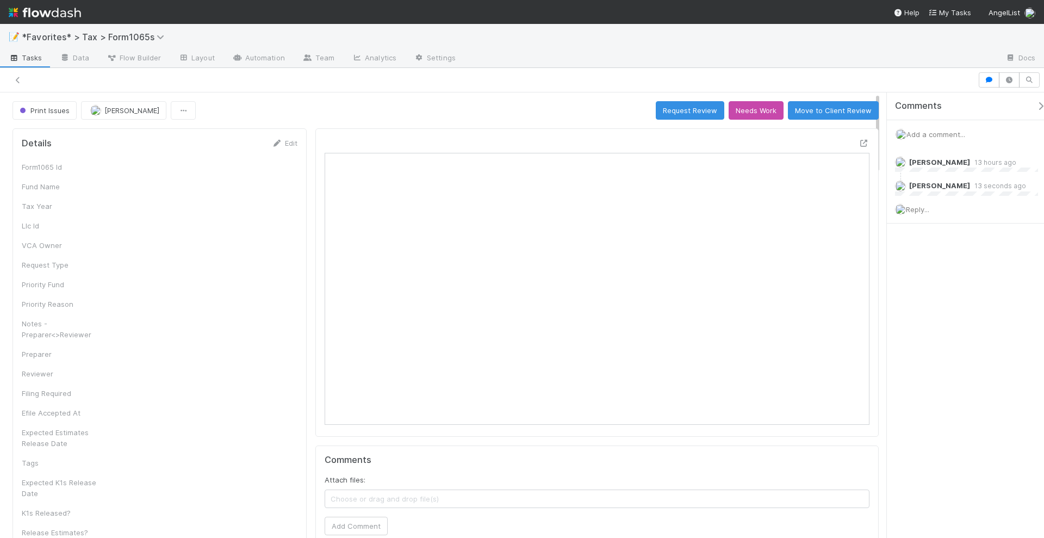 The height and width of the screenshot is (538, 1044). I want to click on a: Settings, so click(434, 59).